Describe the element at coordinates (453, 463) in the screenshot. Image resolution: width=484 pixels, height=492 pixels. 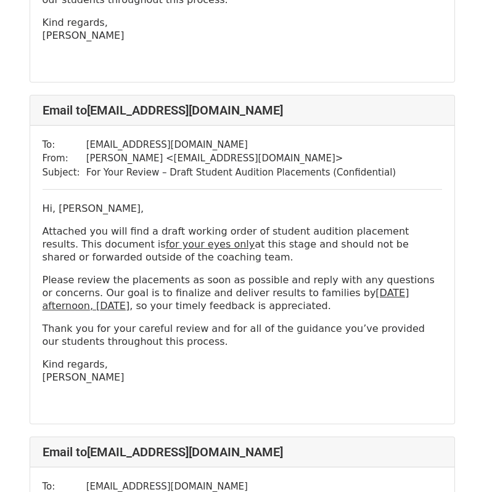
I see `div: Chat Widget` at that location.